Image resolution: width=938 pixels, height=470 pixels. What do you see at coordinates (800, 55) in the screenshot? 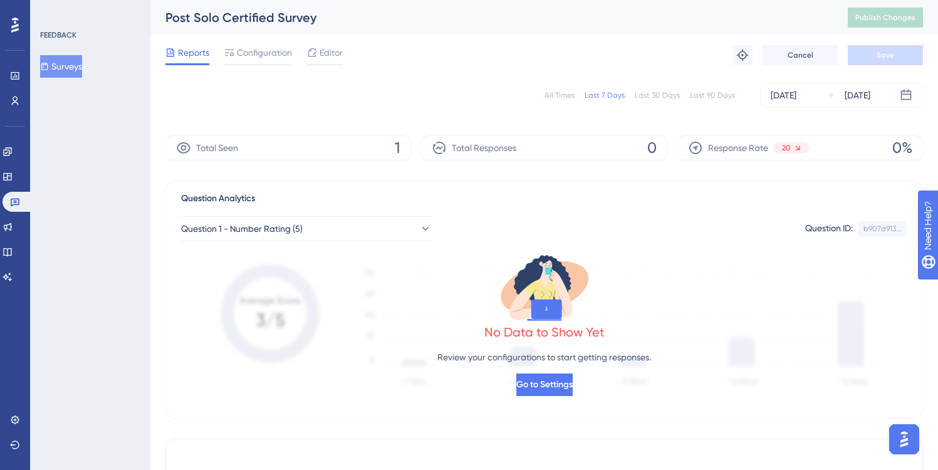
I see `button: Cancel` at bounding box center [800, 55].